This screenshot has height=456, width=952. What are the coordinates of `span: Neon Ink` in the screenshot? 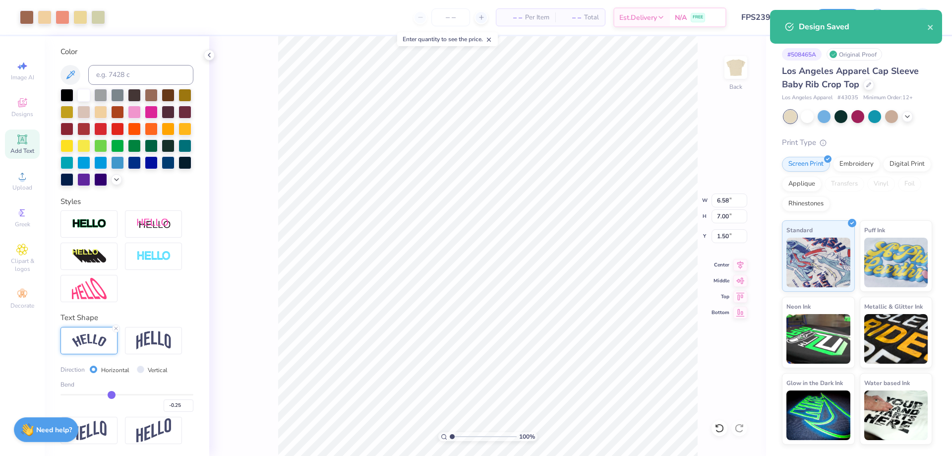 It's located at (799, 306).